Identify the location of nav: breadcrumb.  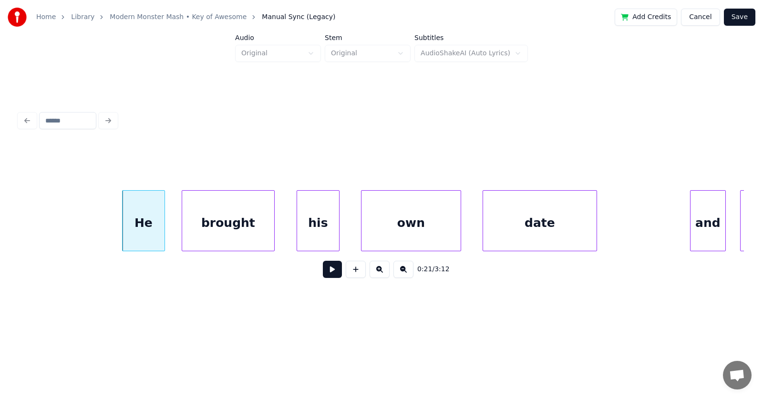
(186, 17).